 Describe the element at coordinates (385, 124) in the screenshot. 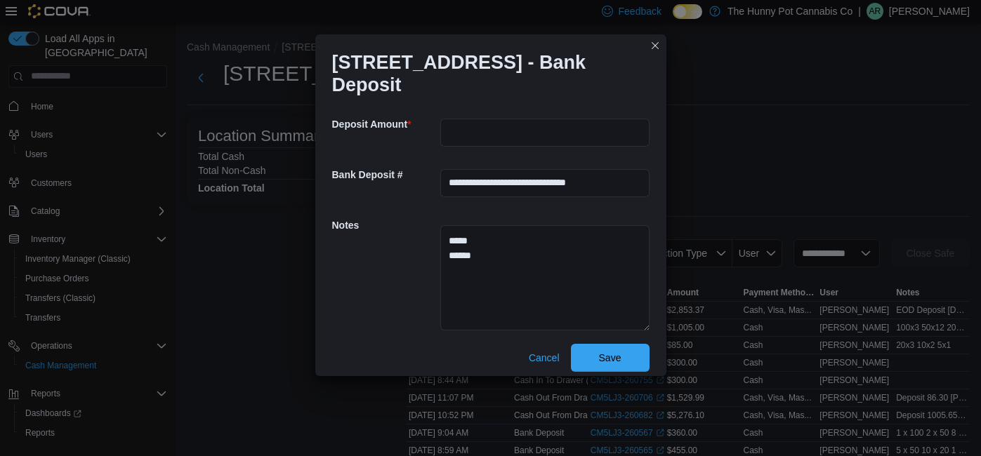

I see `h5: Deposit Amount` at that location.